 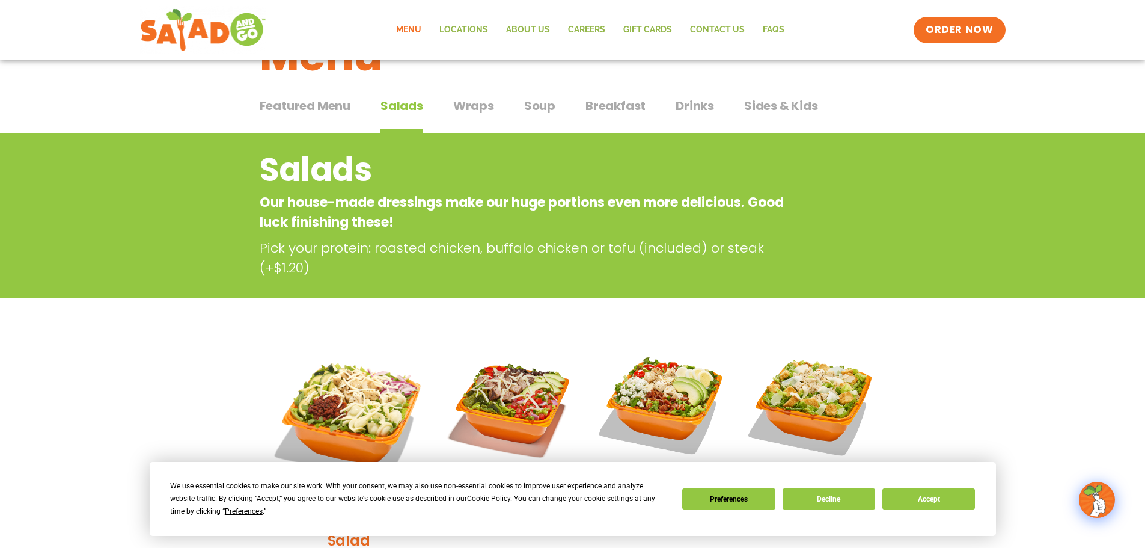 What do you see at coordinates (960, 30) in the screenshot?
I see `span: ORDER NOW` at bounding box center [960, 30].